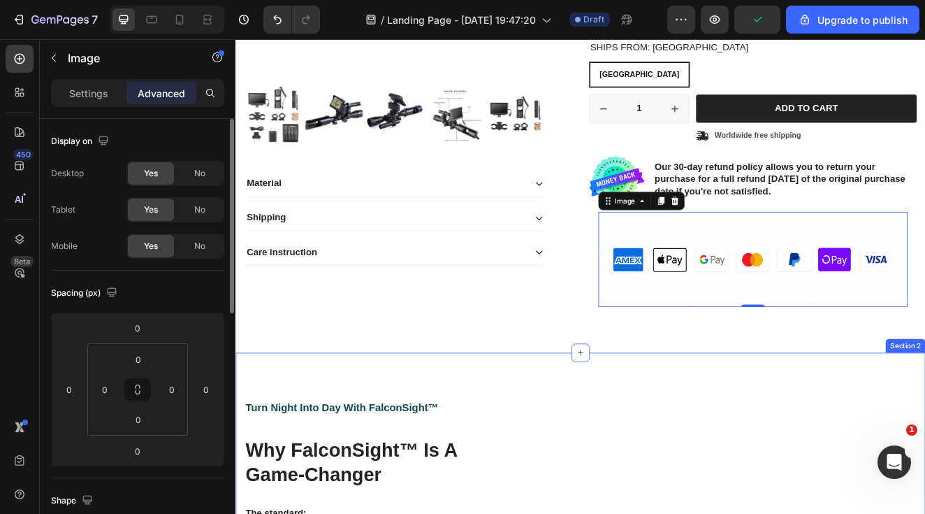  I want to click on div: Desktop, so click(67, 173).